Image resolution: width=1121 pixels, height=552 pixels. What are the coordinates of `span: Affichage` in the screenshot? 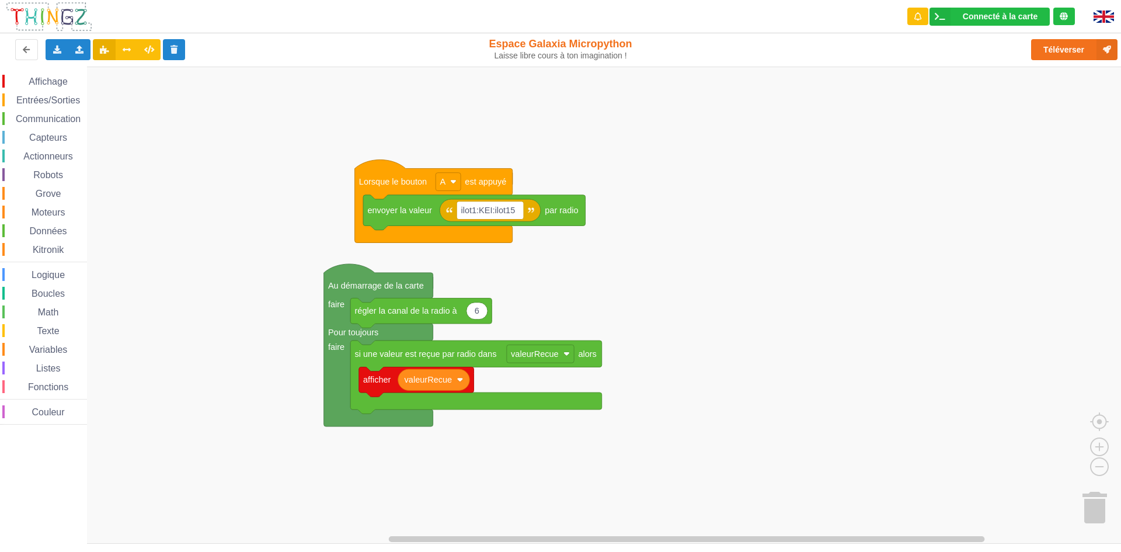 It's located at (48, 81).